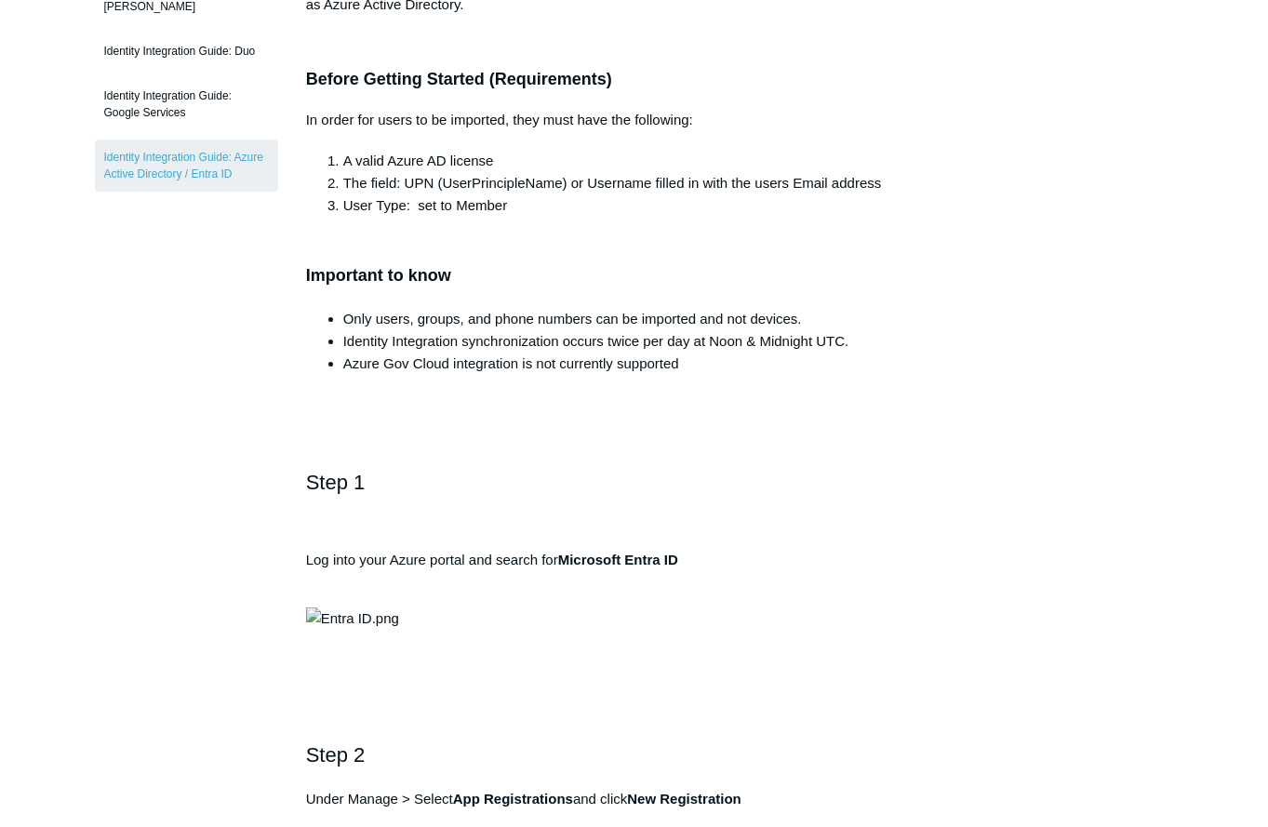  Describe the element at coordinates (186, 51) in the screenshot. I see `a: Identity Integration Guide: Duo` at that location.